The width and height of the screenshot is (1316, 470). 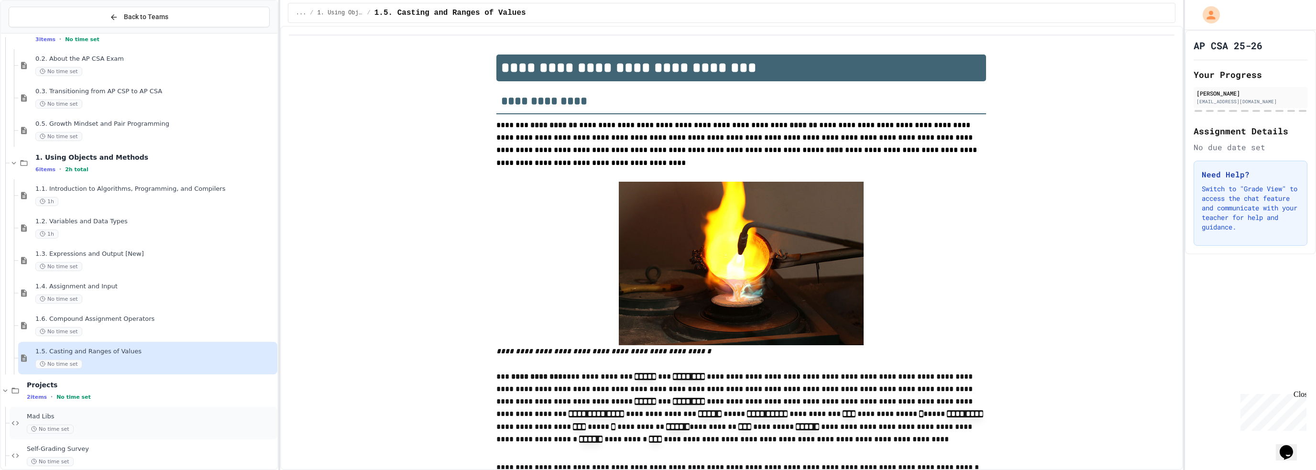 What do you see at coordinates (155, 221) in the screenshot?
I see `span: 1.2. Variables and Data Types` at bounding box center [155, 221].